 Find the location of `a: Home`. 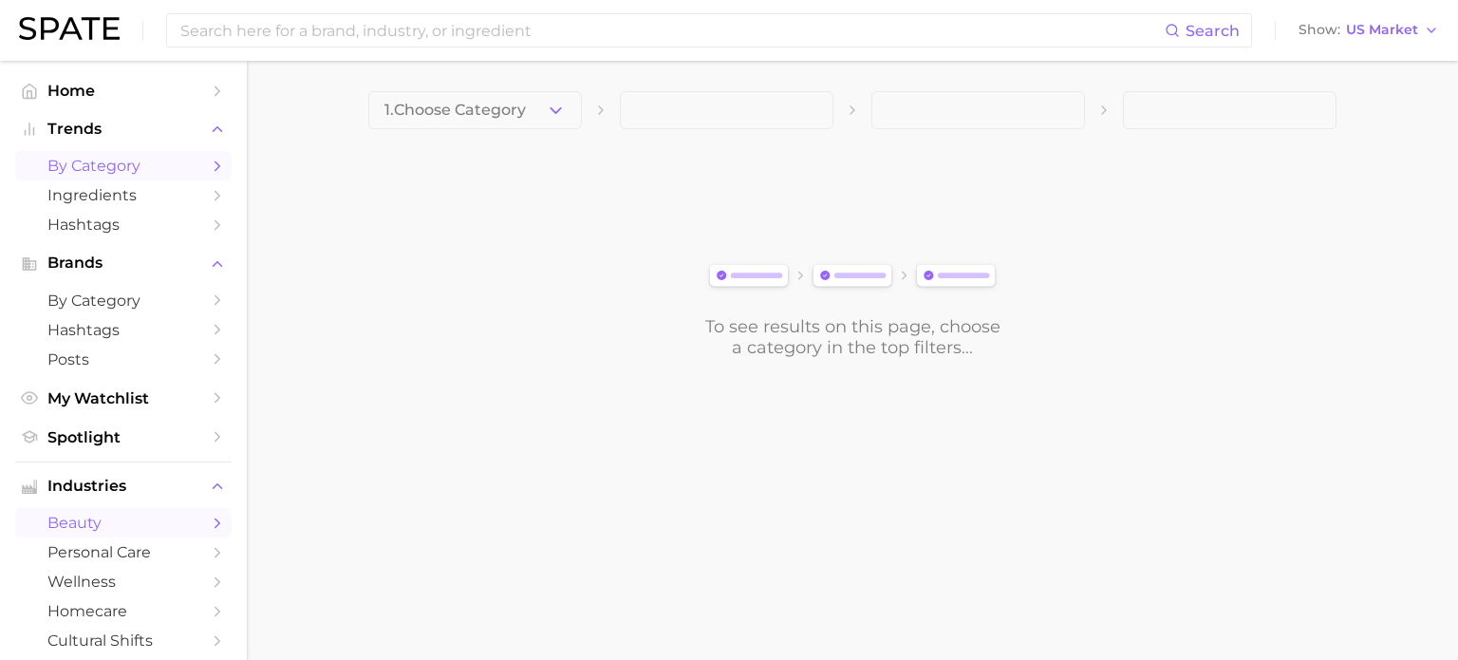

a: Home is located at coordinates (123, 90).